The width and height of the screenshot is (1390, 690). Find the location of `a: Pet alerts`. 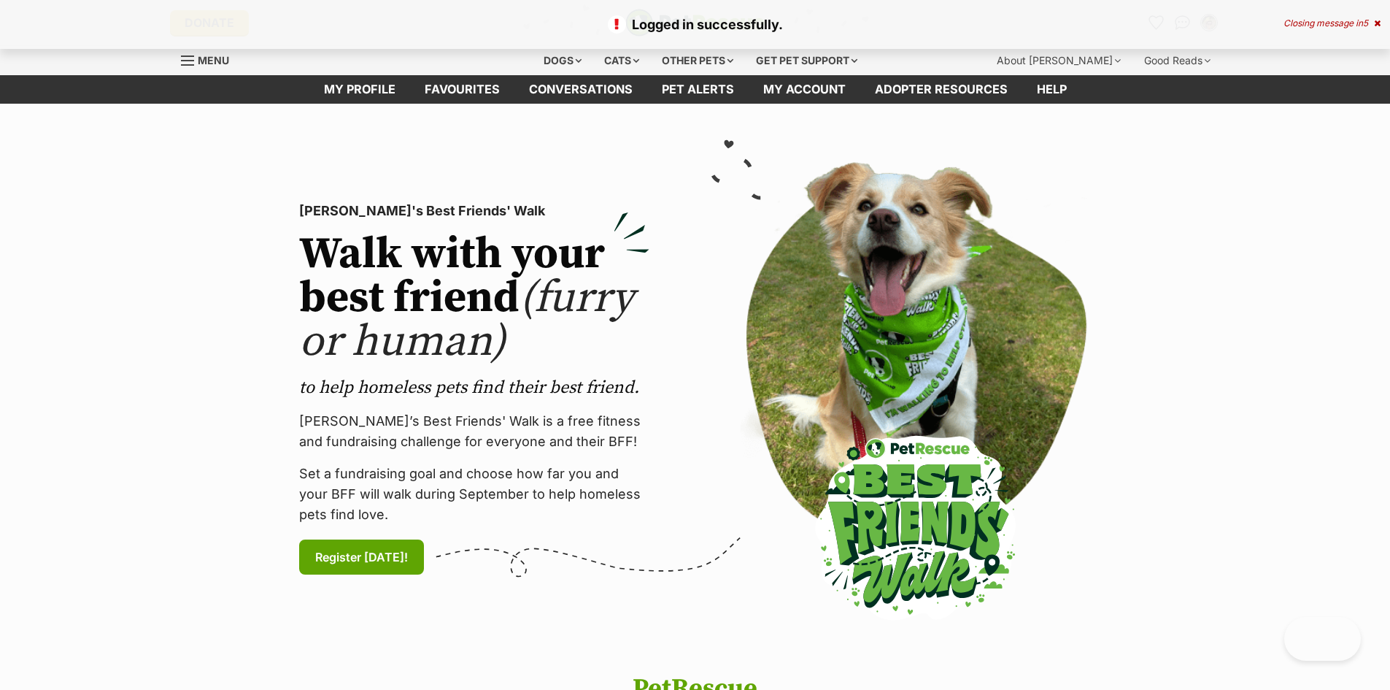

a: Pet alerts is located at coordinates (698, 89).